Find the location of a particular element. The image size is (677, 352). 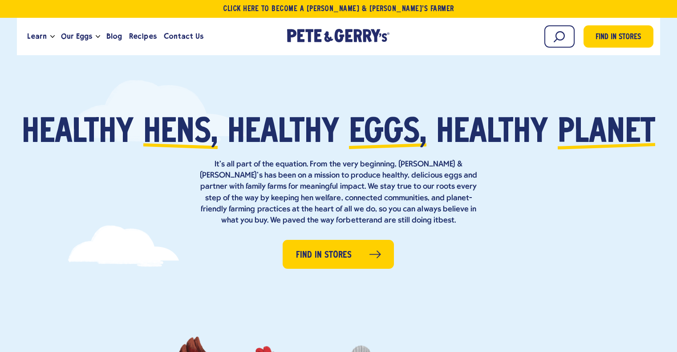

span: Contact Us is located at coordinates (183, 36).